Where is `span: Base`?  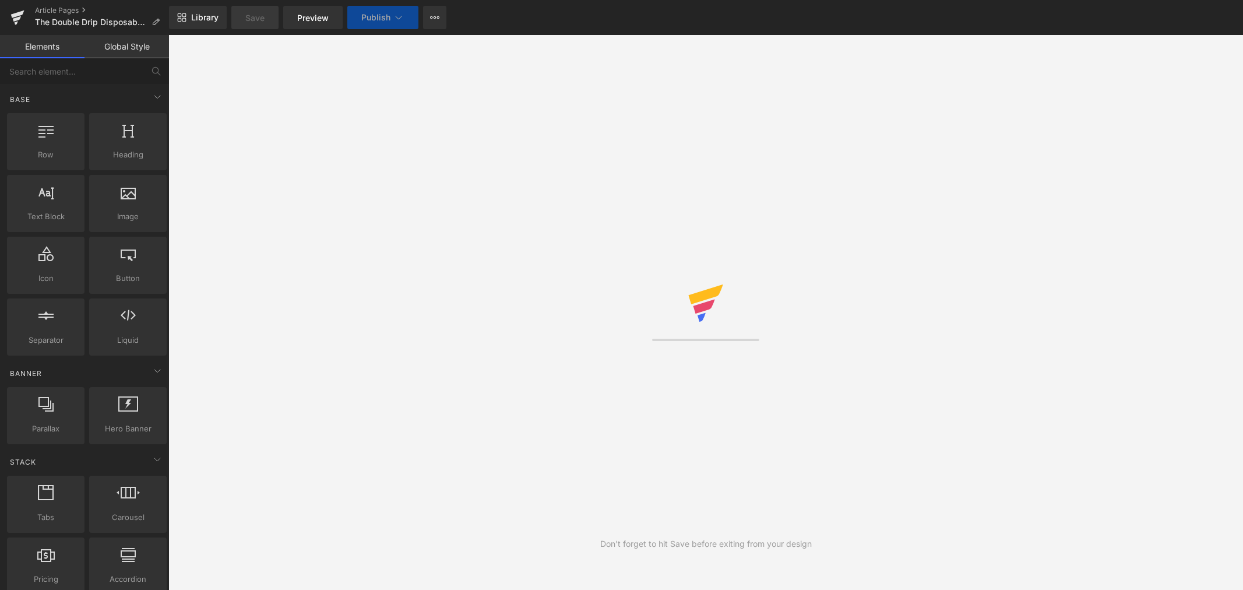 span: Base is located at coordinates (20, 99).